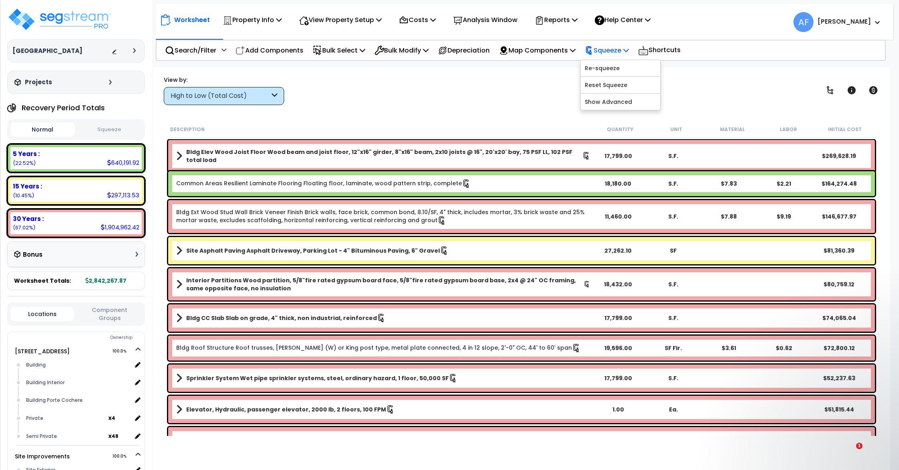 Image resolution: width=899 pixels, height=470 pixels. I want to click on b: Elevator, Hydraulic, passenger elevator, 2000 lb, 2 floors, 100 FPM, so click(286, 410).